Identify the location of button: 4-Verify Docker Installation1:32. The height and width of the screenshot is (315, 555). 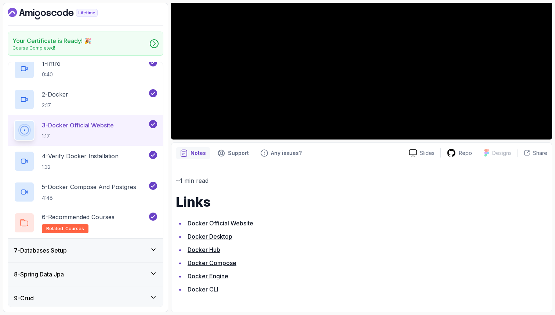
(85, 161).